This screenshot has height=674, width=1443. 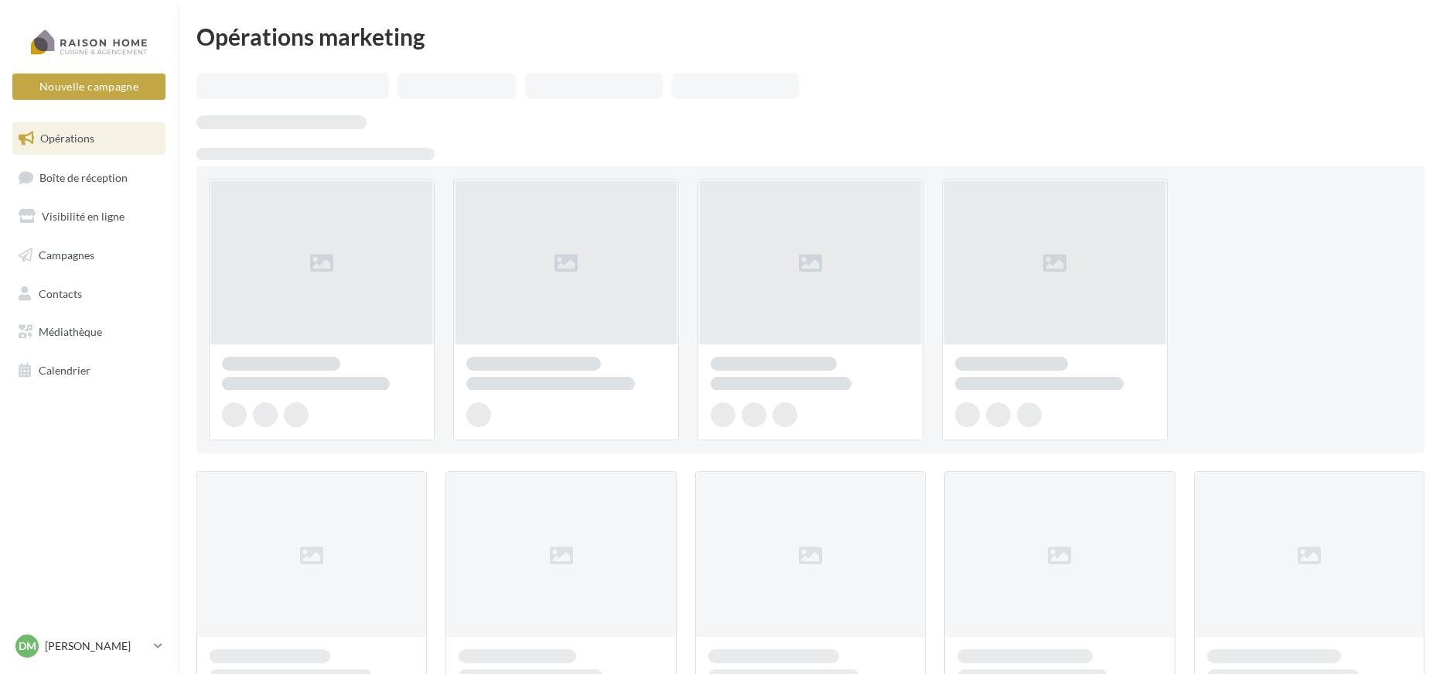 I want to click on span: Contacts, so click(x=60, y=292).